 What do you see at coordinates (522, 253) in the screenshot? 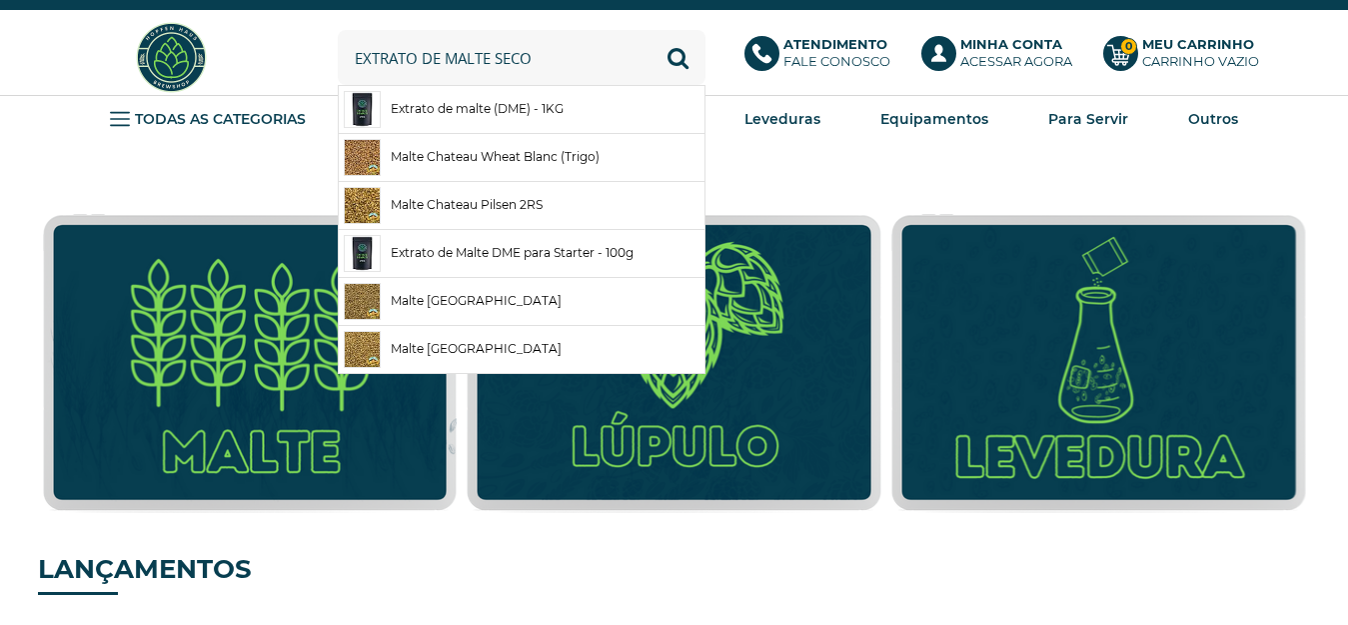
I see `a: Extrato de Malte DME para Starter - 100g` at bounding box center [522, 253].